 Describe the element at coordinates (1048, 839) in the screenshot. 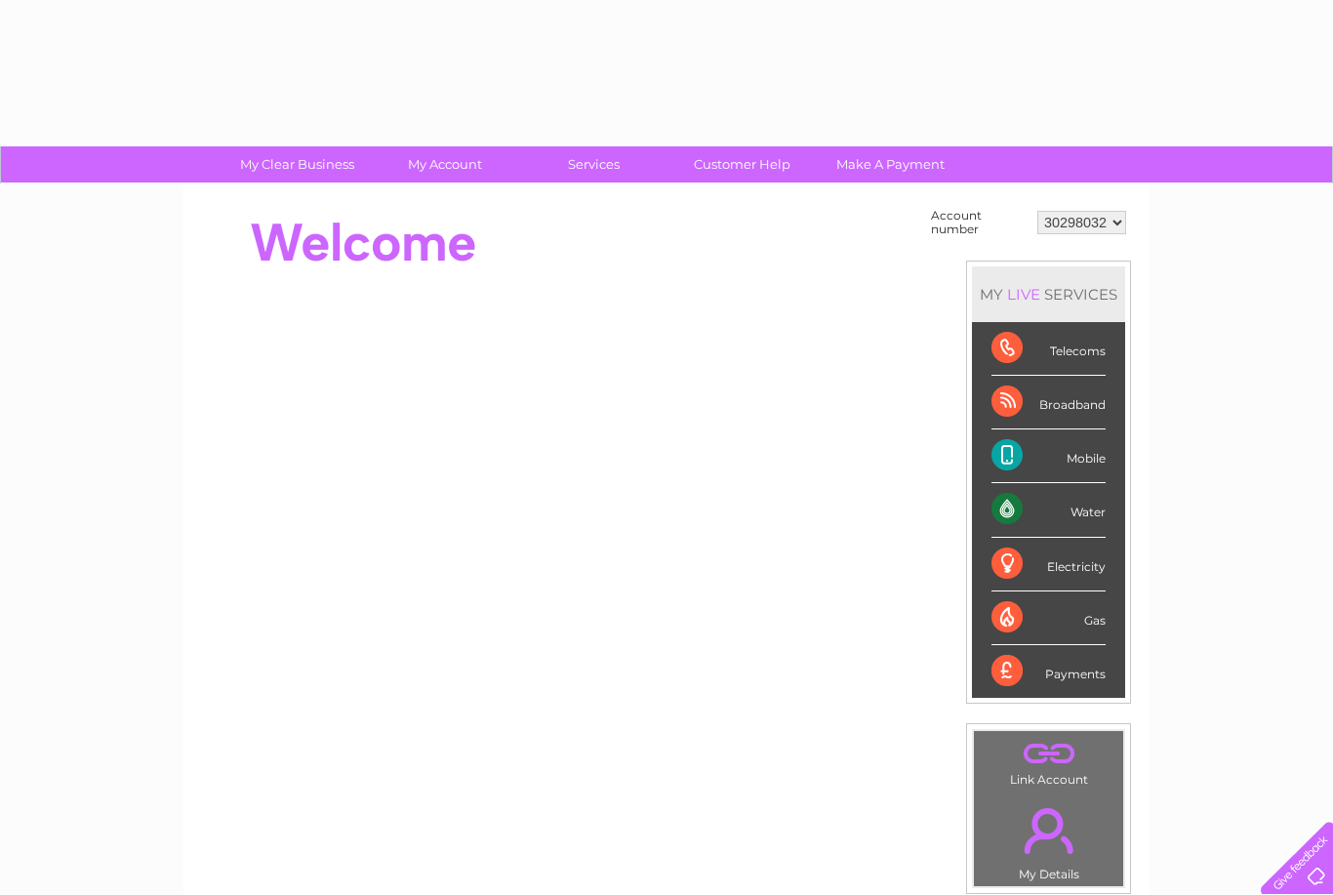

I see `td: My Details` at that location.